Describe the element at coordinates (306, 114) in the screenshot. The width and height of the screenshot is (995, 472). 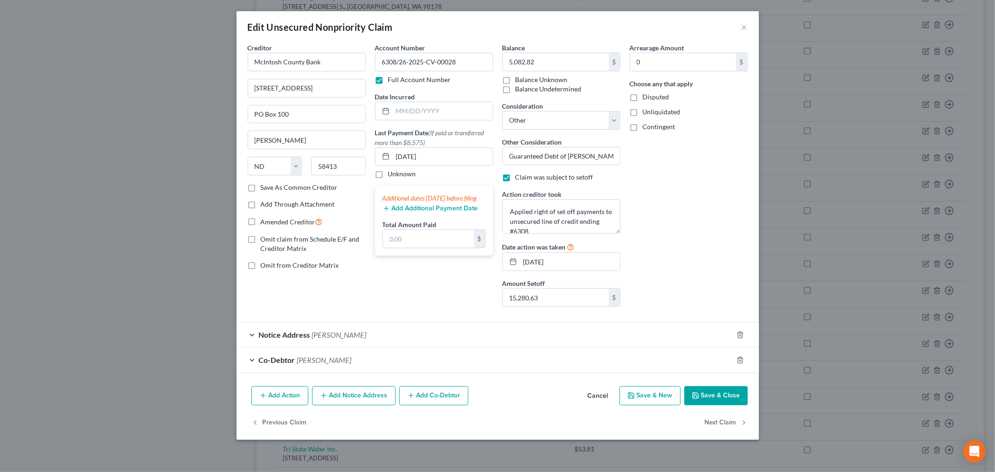
I see `input: Apt, Suite, etc...` at that location.